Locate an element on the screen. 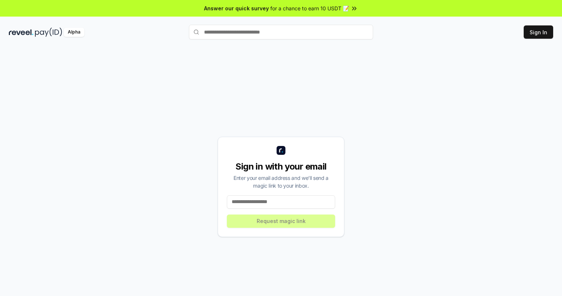 Image resolution: width=562 pixels, height=296 pixels. div: Enter your email address and we’ll send a magic link to your inbox. is located at coordinates (281, 181).